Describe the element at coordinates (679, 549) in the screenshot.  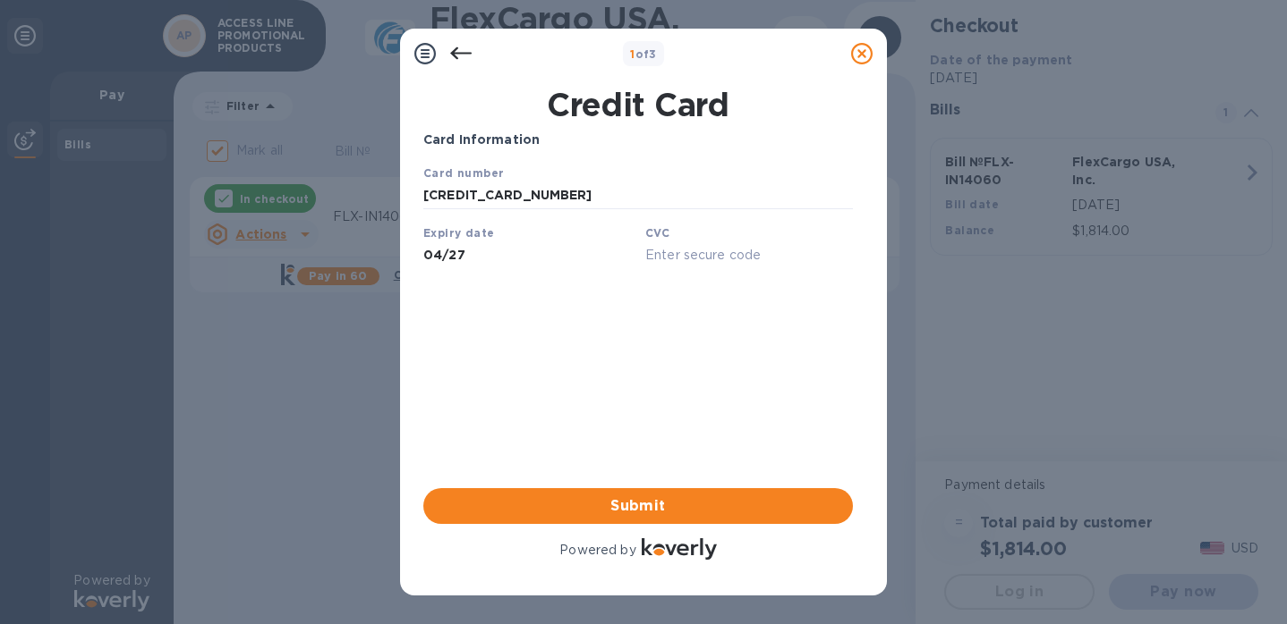
I see `img: Logo` at that location.